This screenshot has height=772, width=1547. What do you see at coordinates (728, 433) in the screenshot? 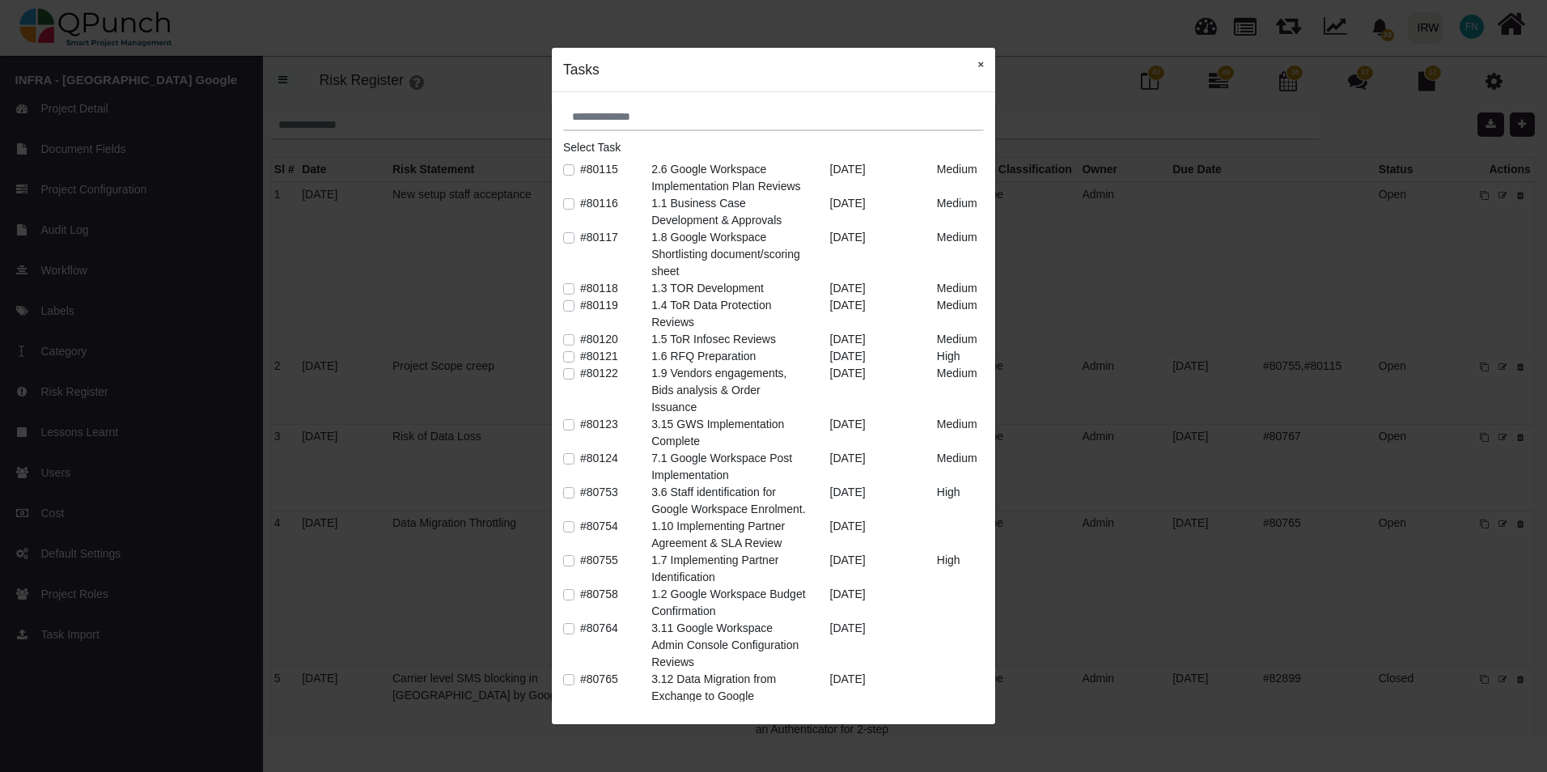
I see `div: 3.15 GWS Implementation Complete` at bounding box center [728, 433].